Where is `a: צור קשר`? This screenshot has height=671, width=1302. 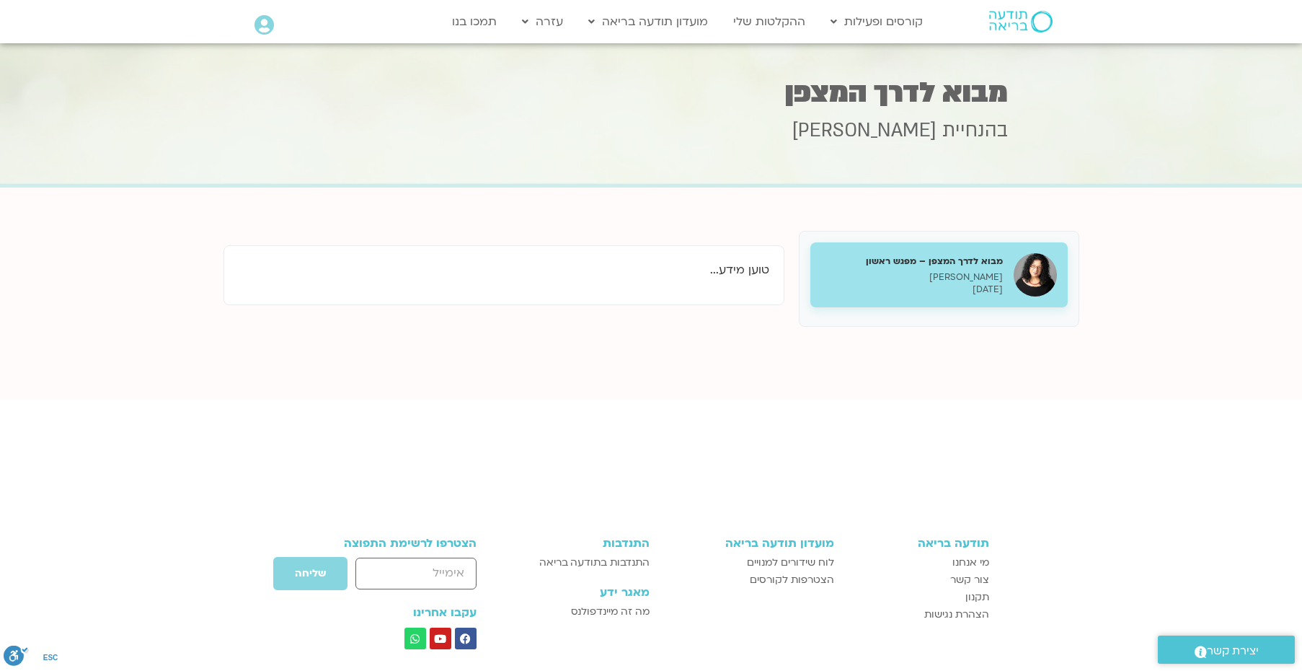 a: צור קשר is located at coordinates (920, 580).